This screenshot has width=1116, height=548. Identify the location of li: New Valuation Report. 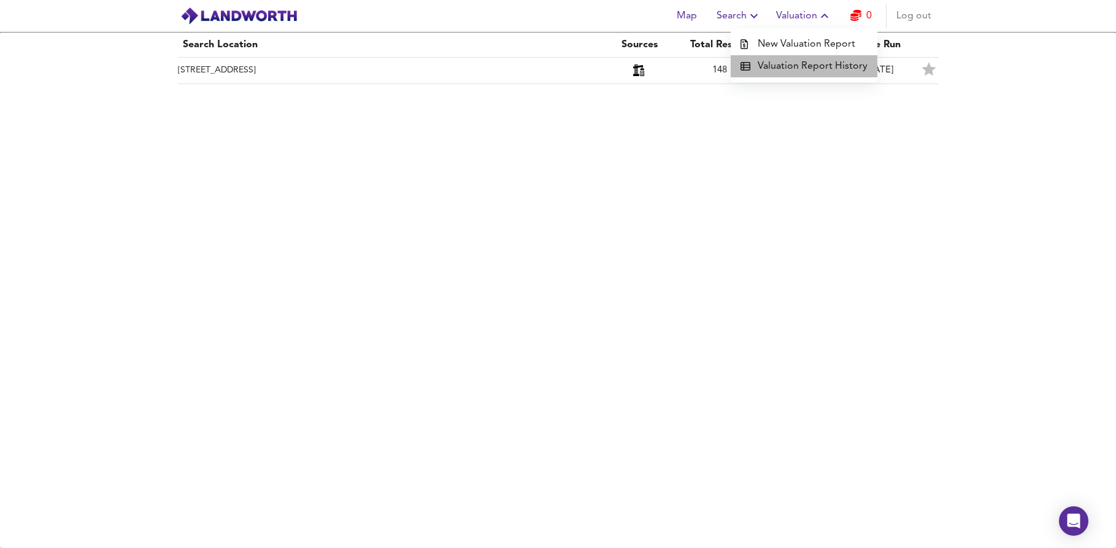
(803, 44).